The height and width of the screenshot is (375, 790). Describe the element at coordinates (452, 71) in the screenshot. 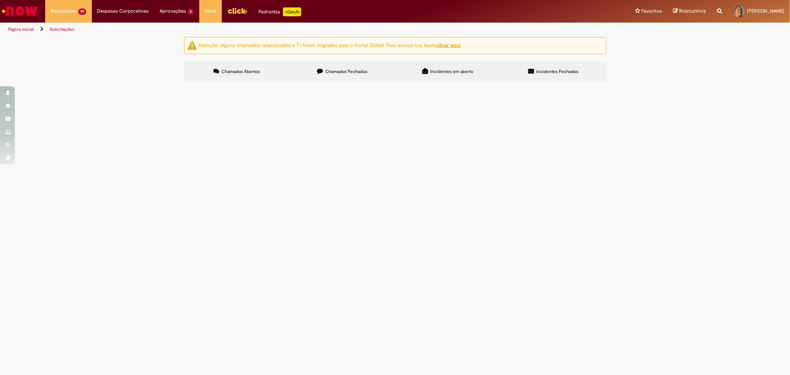

I see `span: Incidentes em aberto` at that location.